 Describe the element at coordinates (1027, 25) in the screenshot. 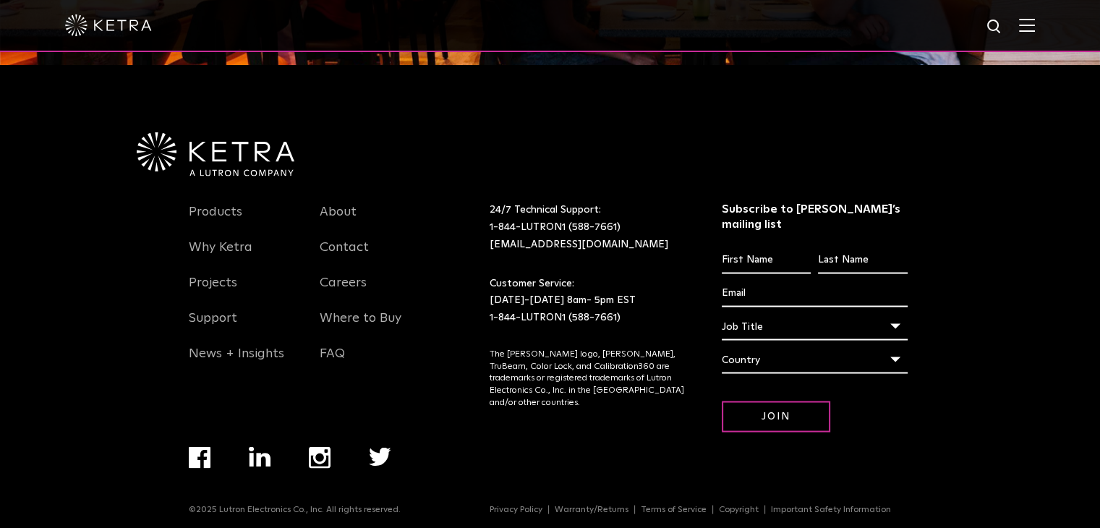

I see `img: Hamburger%20Nav.svg` at that location.